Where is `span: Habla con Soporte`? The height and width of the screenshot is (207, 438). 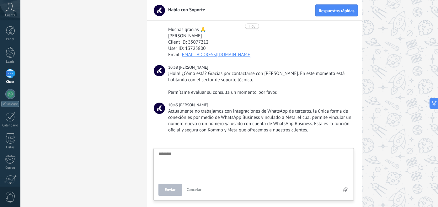
span: Habla con Soporte is located at coordinates (185, 10).